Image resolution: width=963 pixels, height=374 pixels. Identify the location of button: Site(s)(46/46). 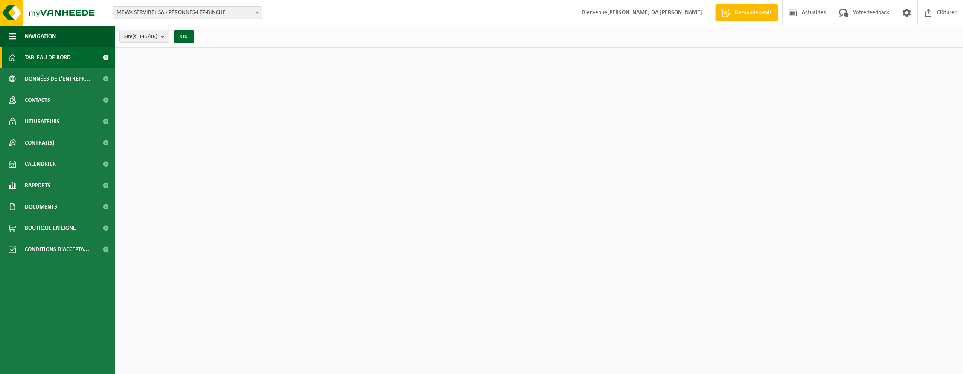
(144, 36).